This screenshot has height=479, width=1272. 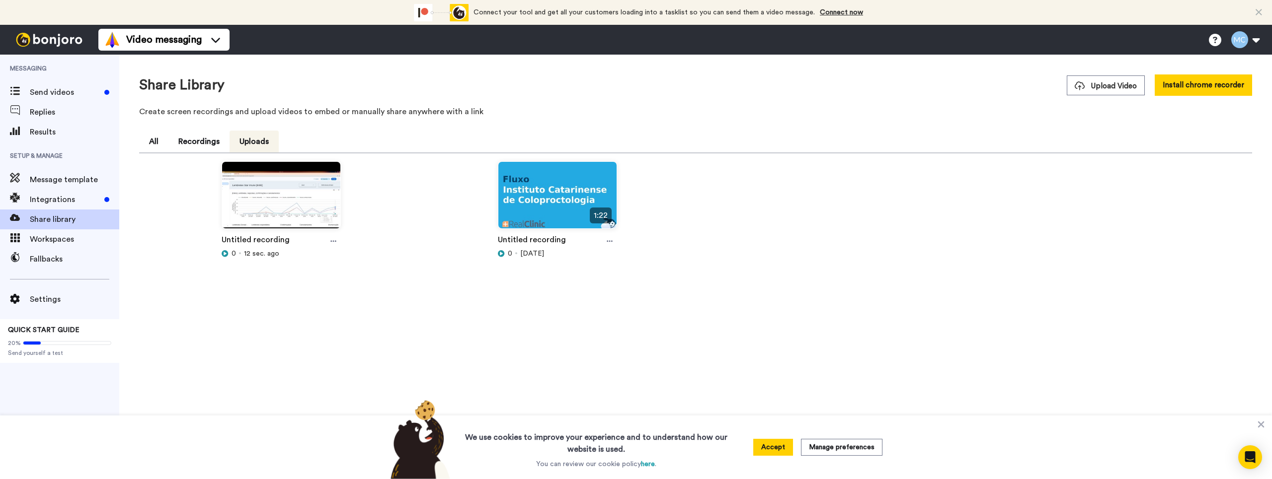 I want to click on a: Connect now, so click(x=841, y=12).